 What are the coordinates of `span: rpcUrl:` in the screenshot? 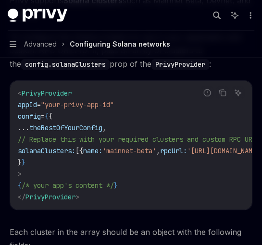 It's located at (174, 151).